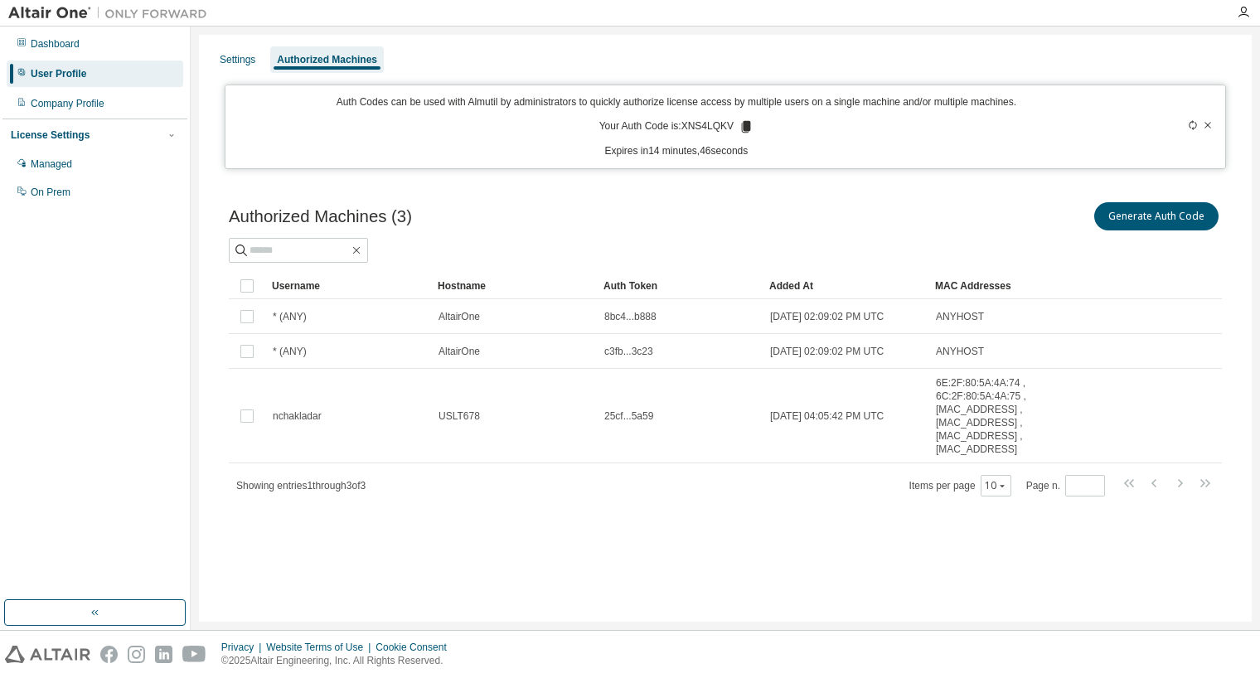 The image size is (1260, 678). What do you see at coordinates (348, 286) in the screenshot?
I see `div: Username` at bounding box center [348, 286].